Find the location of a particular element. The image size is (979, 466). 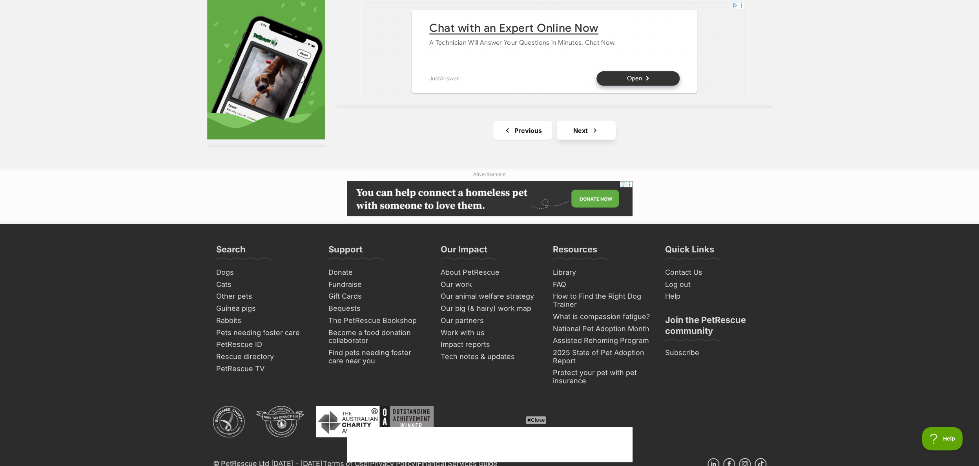

h3: Search is located at coordinates (231, 252).